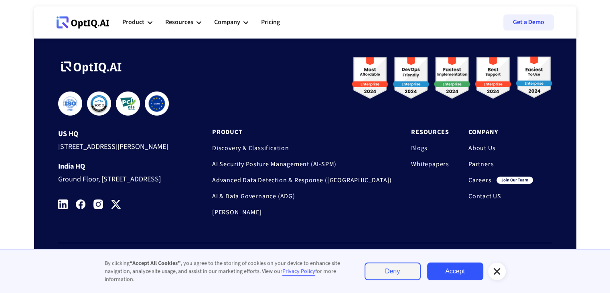 Image resolution: width=610 pixels, height=293 pixels. What do you see at coordinates (83, 22) in the screenshot?
I see `a: Webflow Homepage` at bounding box center [83, 22].